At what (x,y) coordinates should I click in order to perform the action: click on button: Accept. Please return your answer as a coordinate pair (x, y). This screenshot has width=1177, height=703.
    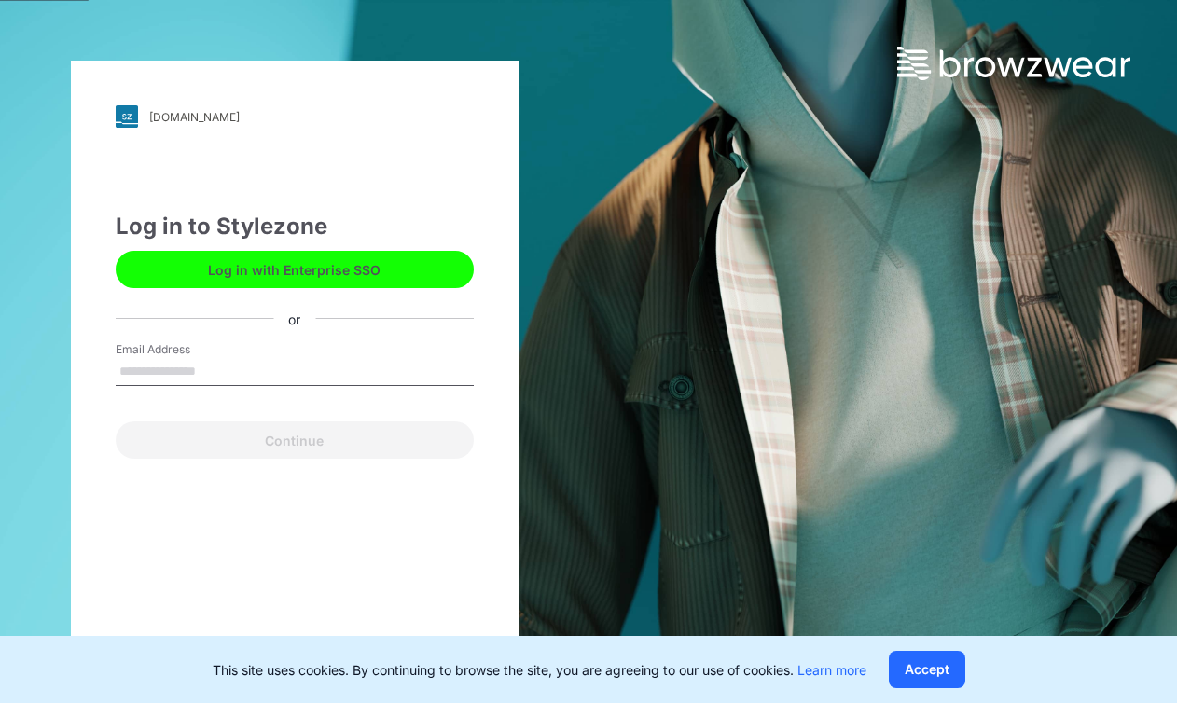
    Looking at the image, I should click on (927, 669).